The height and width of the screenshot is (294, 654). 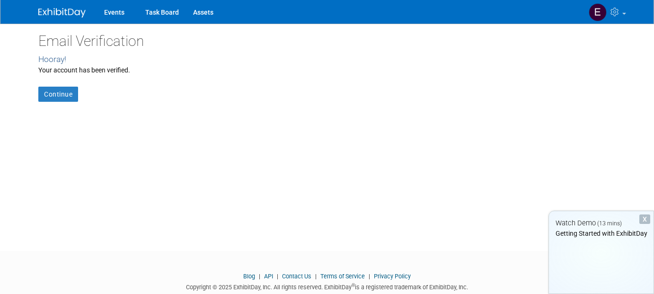 I want to click on div: Getting Started with ExhibitDay, so click(x=601, y=233).